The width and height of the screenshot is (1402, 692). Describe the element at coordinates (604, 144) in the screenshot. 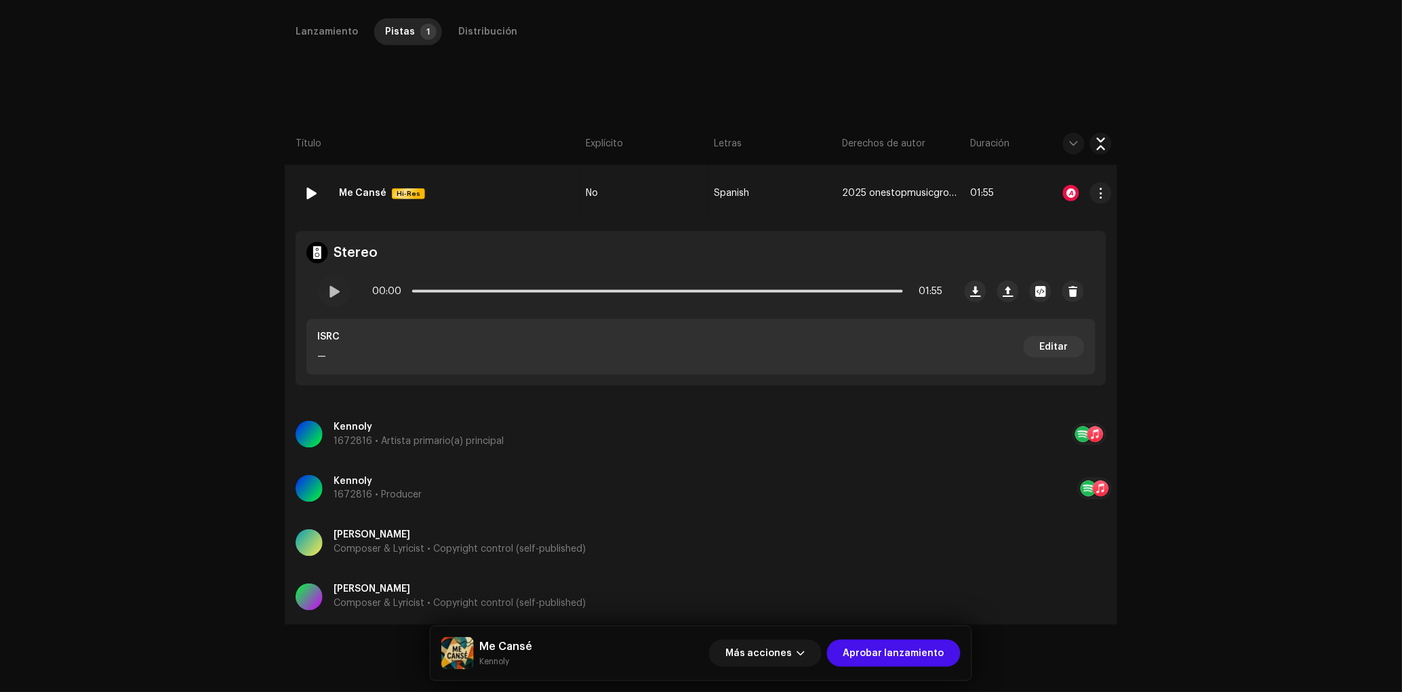

I see `span: Explícito` at that location.